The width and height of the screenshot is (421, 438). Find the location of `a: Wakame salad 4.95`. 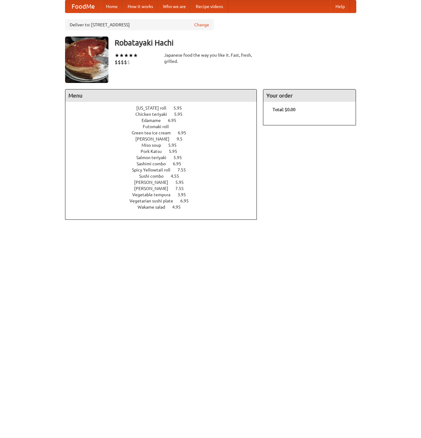

a: Wakame salad 4.95 is located at coordinates (165, 207).